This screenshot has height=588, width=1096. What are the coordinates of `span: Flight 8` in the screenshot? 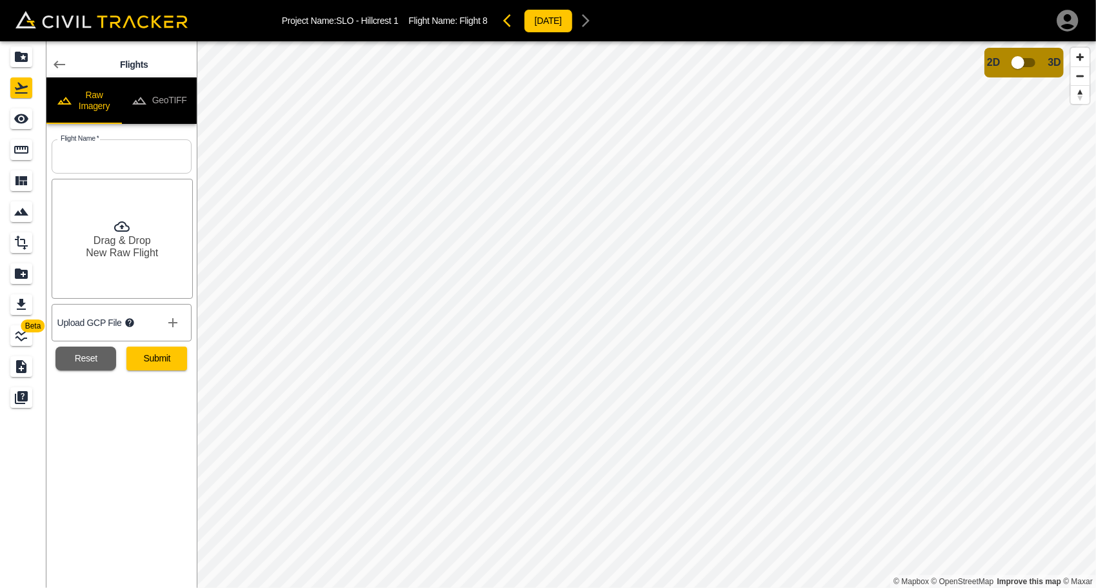 It's located at (473, 21).